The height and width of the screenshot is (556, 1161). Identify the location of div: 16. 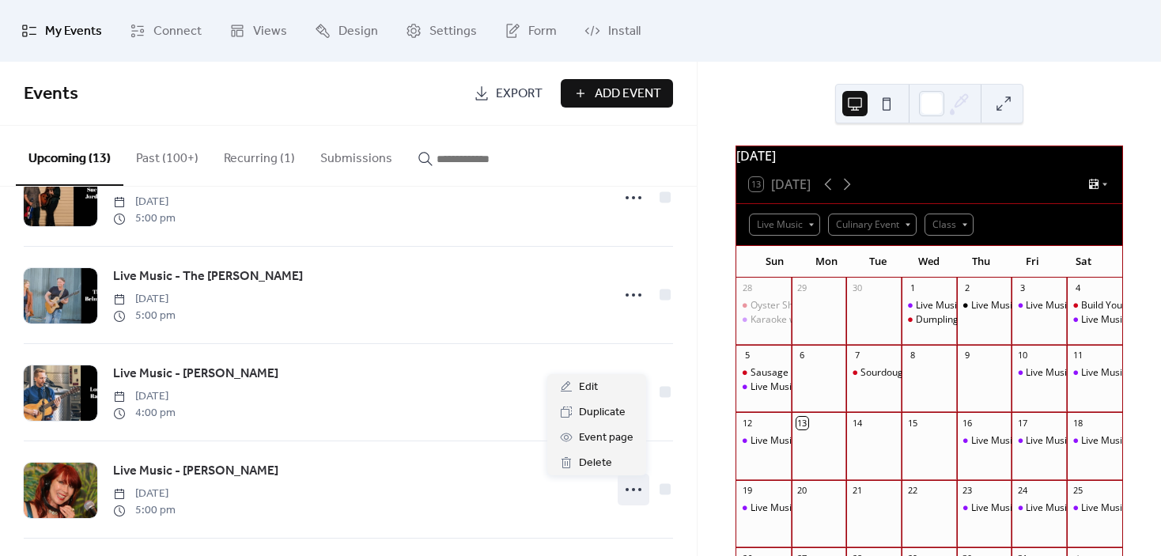
(967, 422).